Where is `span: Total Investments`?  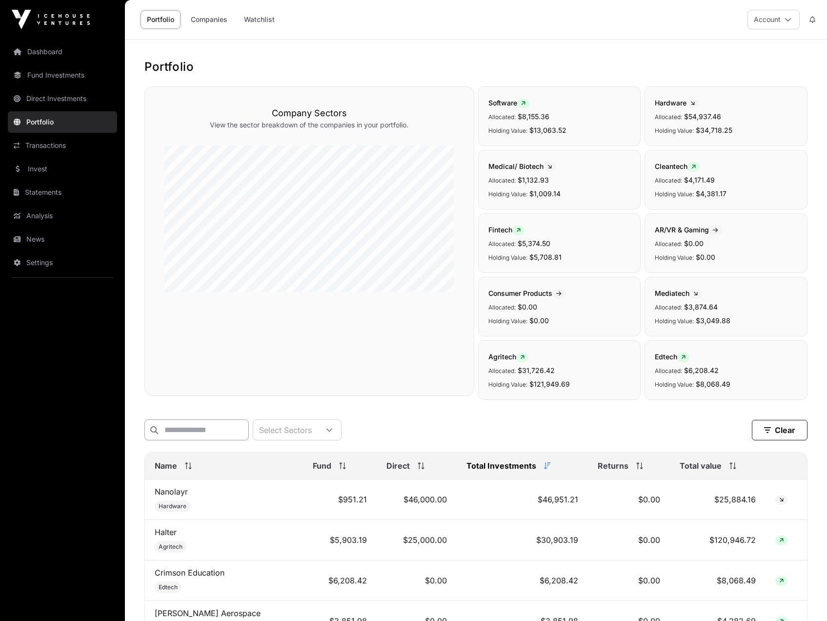
span: Total Investments is located at coordinates (501, 466).